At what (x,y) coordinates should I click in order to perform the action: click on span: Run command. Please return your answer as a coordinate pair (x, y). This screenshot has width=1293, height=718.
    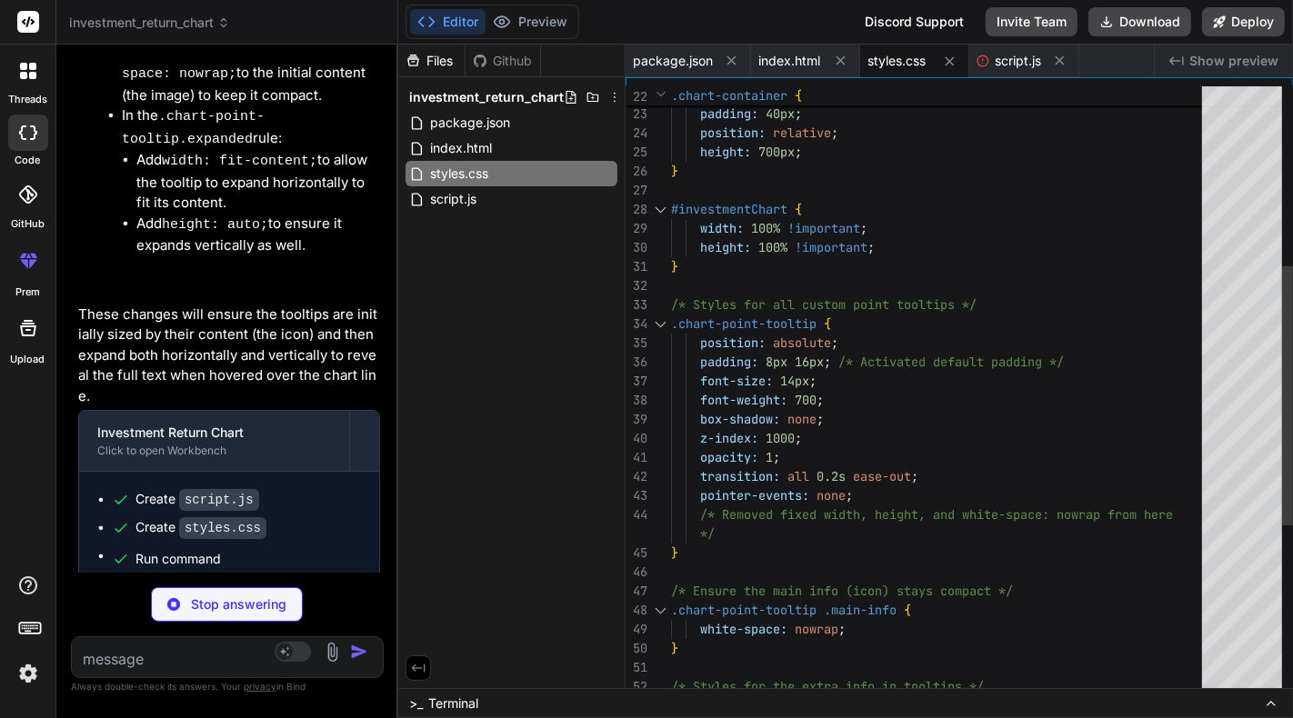
    Looking at the image, I should click on (248, 559).